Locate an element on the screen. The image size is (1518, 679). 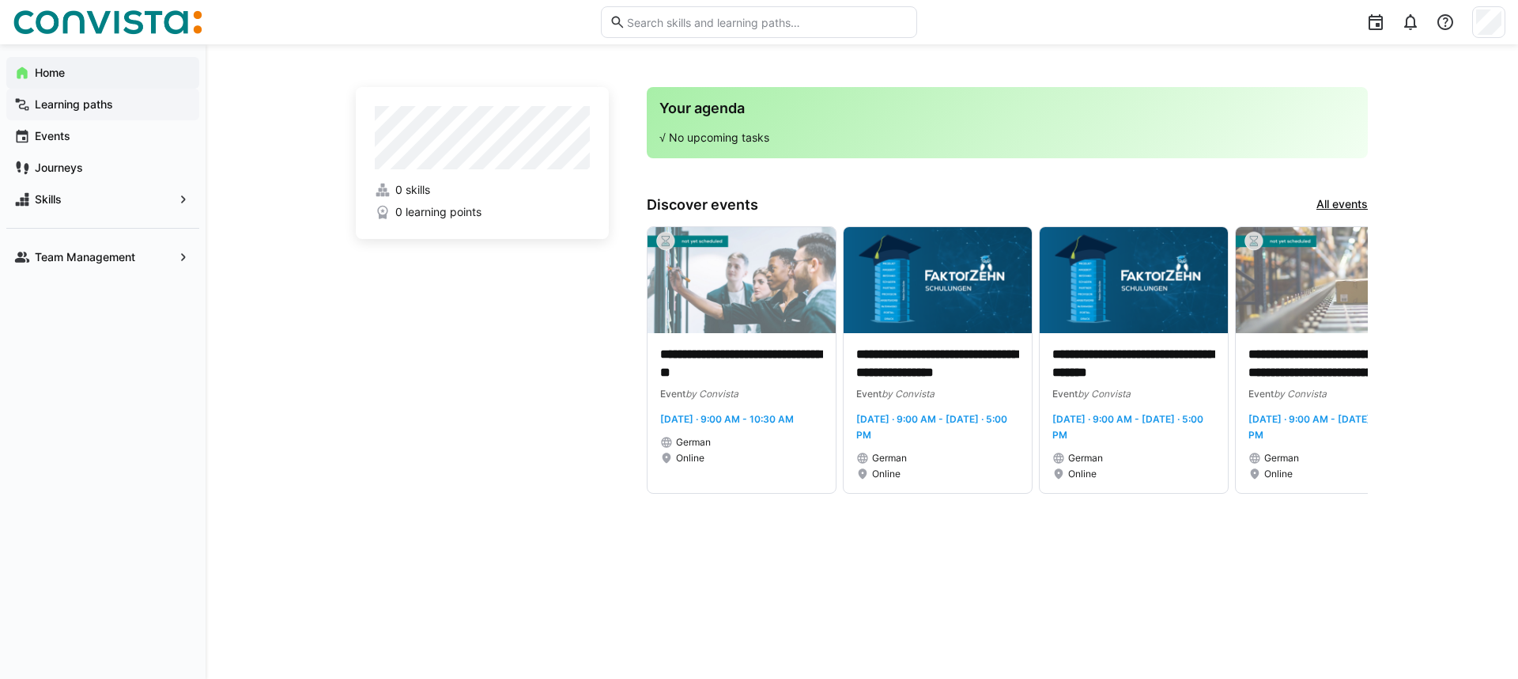
p: √ No upcoming tasks is located at coordinates (1007, 138).